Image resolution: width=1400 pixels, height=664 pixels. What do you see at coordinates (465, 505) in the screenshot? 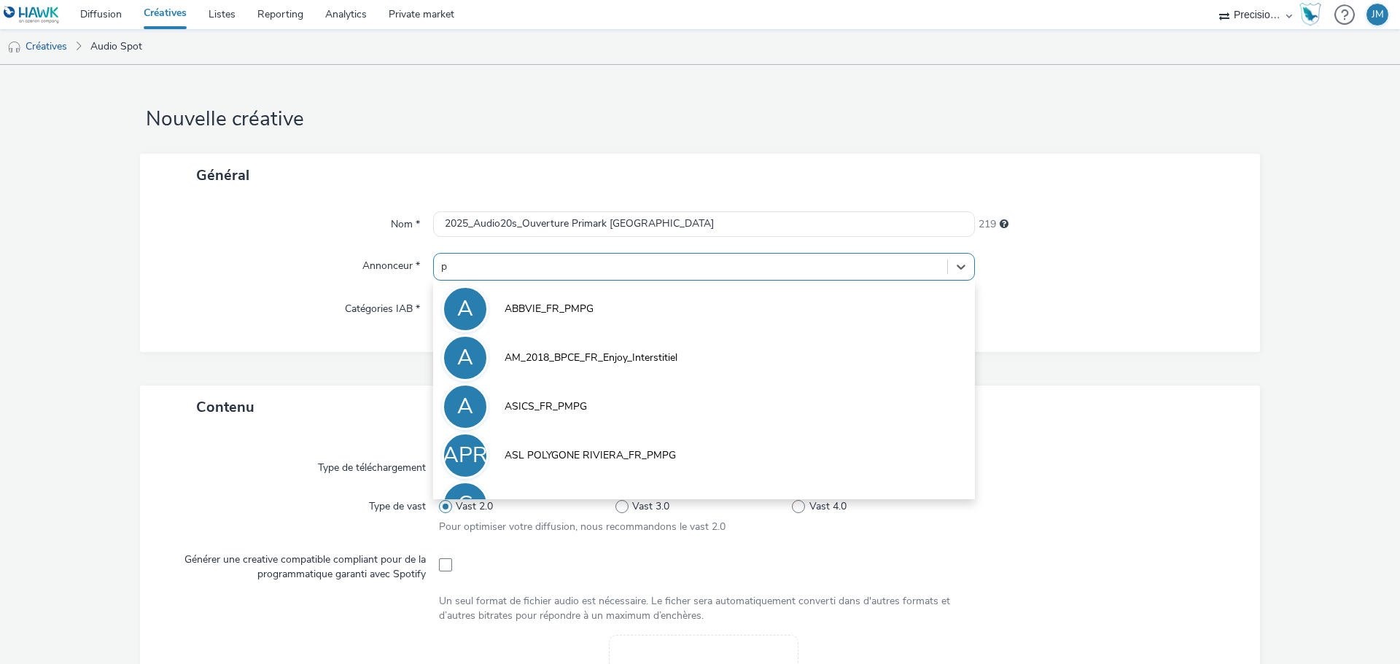
I see `div: C` at bounding box center [465, 505].